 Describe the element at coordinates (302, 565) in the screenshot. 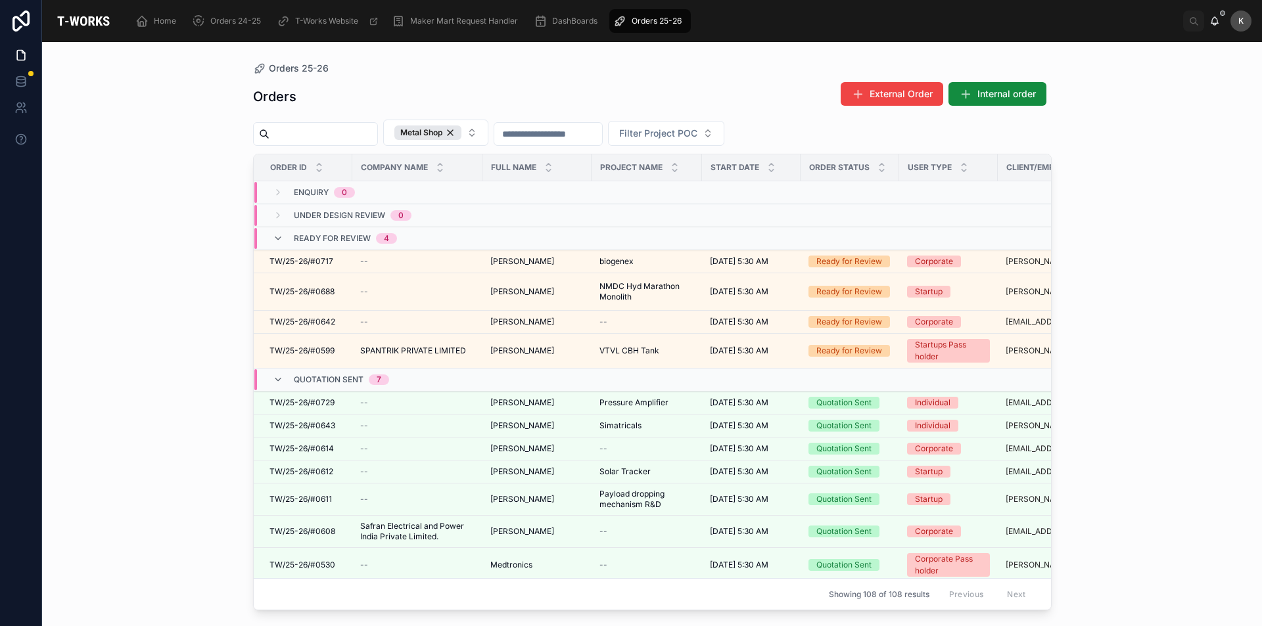

I see `span: TW/25-26/#0530` at that location.